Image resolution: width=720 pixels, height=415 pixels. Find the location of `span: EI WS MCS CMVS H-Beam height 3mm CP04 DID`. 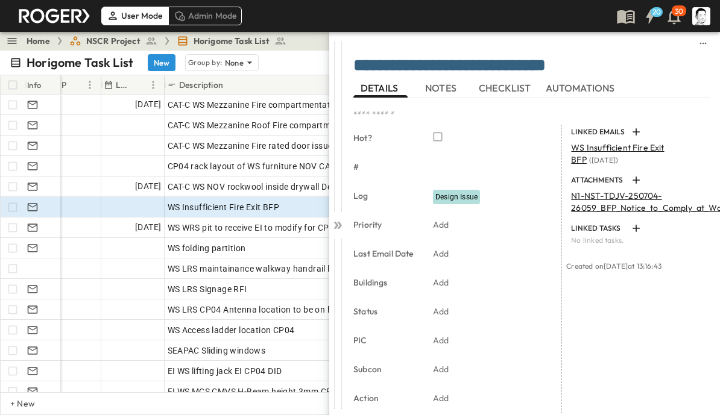

span: EI WS MCS CMVS H-Beam height 3mm CP04 DID is located at coordinates (263, 392).